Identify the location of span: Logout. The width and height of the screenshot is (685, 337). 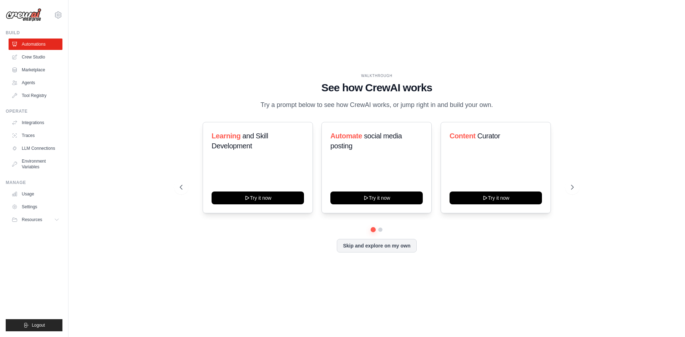
(38, 325).